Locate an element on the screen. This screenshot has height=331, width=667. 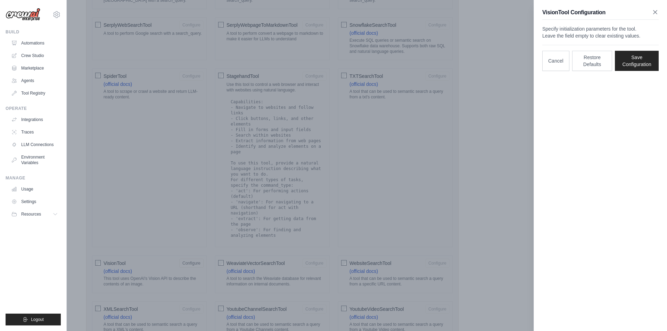
a: Traces is located at coordinates (34, 132).